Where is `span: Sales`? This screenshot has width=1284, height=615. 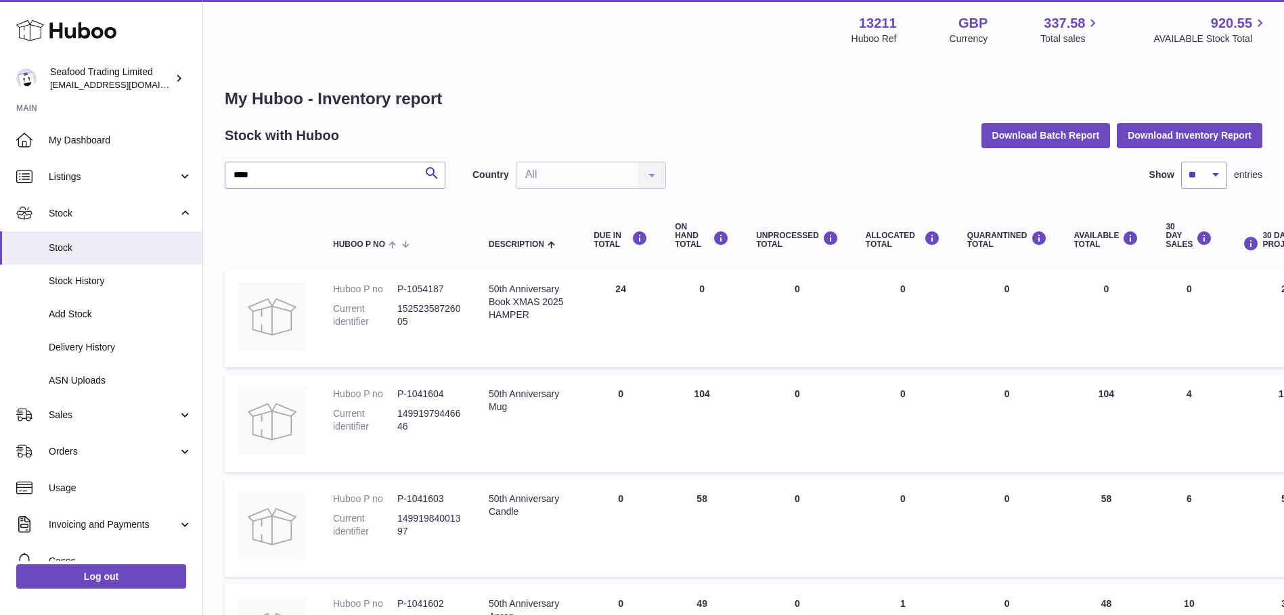 span: Sales is located at coordinates (113, 415).